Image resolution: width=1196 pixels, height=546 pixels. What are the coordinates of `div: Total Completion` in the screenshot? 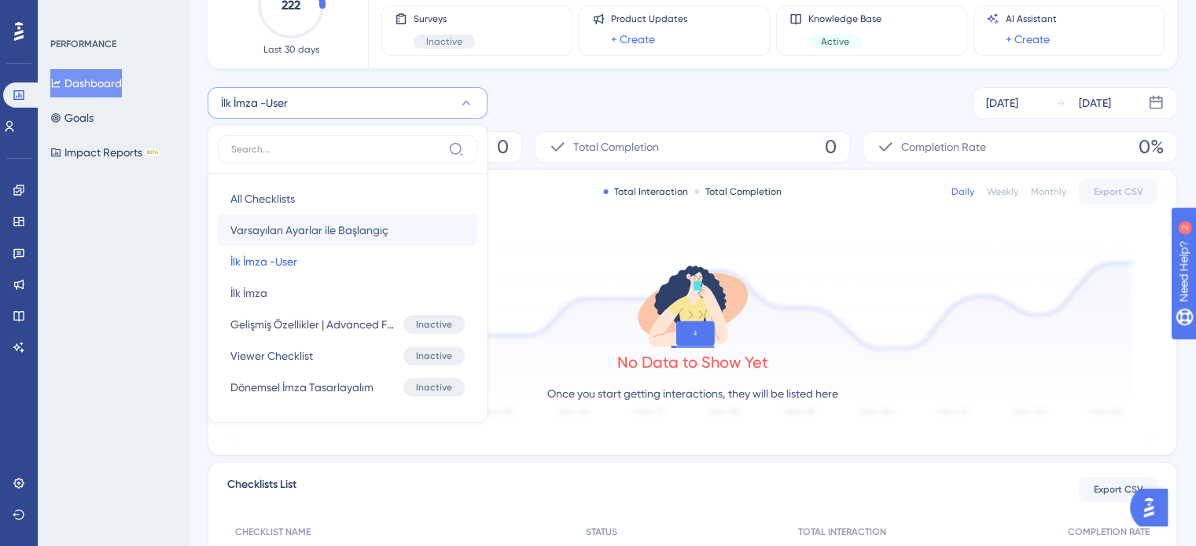 It's located at (737, 192).